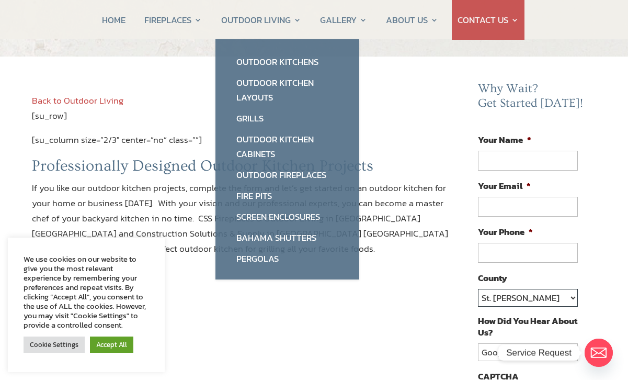 Image resolution: width=628 pixels, height=380 pixels. I want to click on a: Fire Pits, so click(287, 196).